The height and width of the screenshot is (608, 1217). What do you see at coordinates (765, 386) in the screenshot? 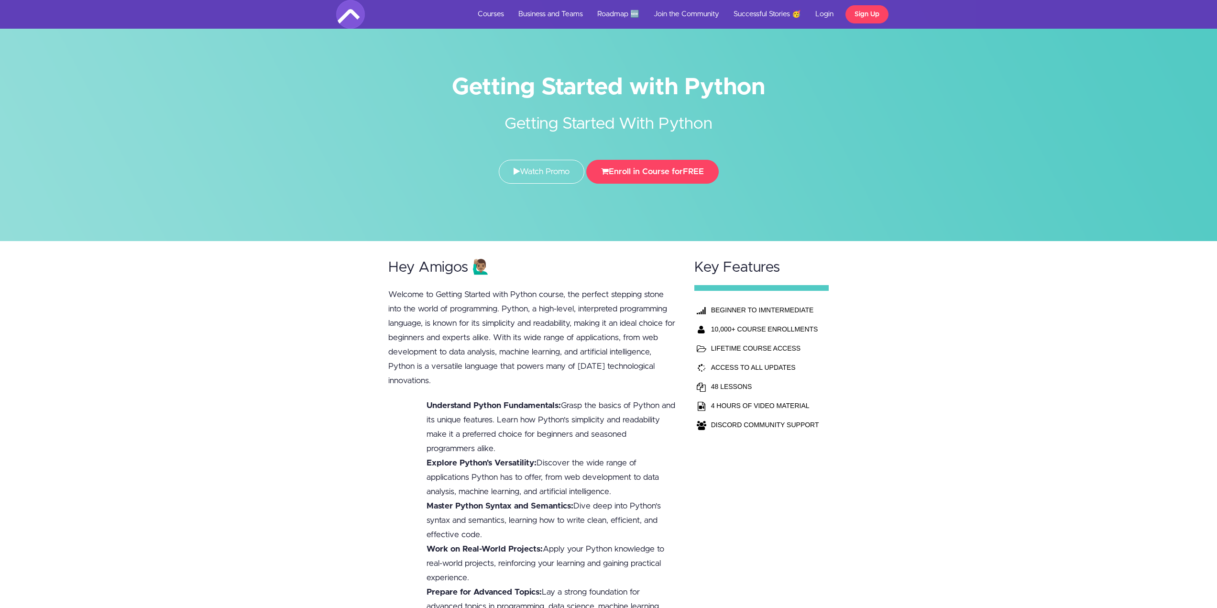
I see `td: 48 LESSONS` at bounding box center [765, 386].